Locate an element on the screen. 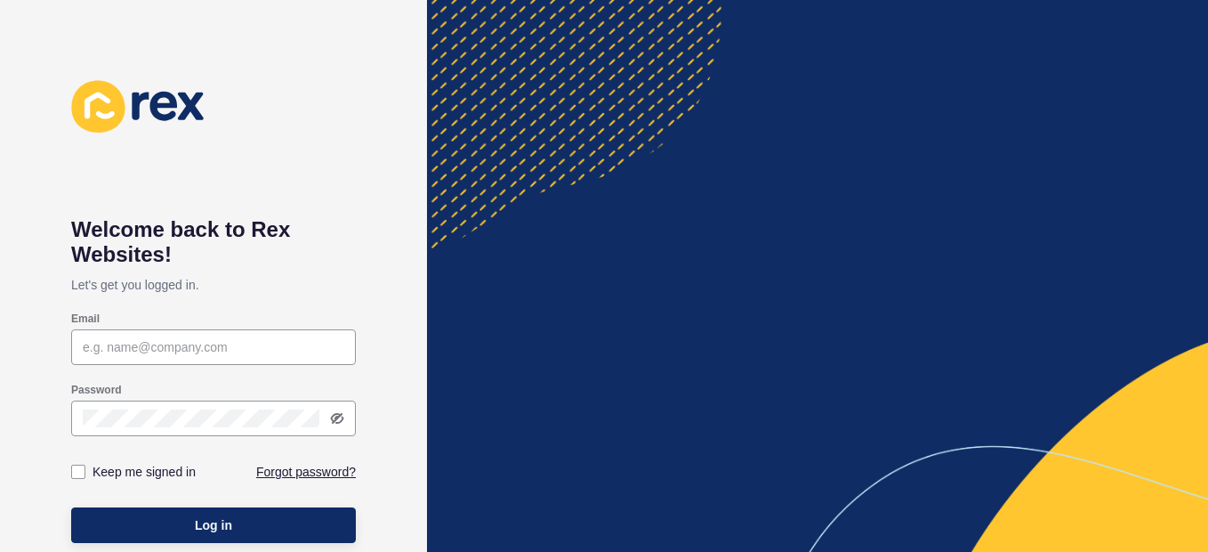 The height and width of the screenshot is (552, 1208). a: Don't have an account? is located at coordinates (136, 516).